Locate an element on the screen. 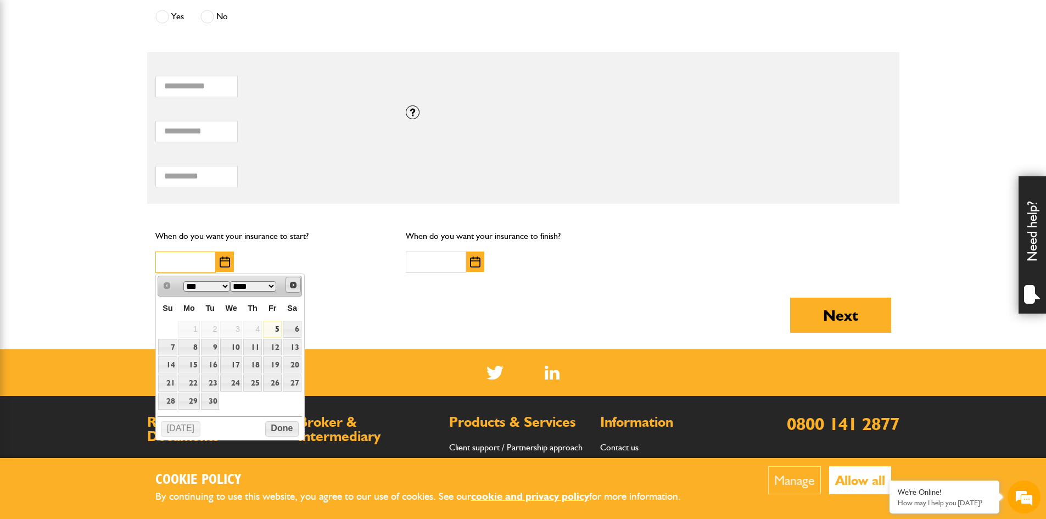 The height and width of the screenshot is (519, 1046). button: Next is located at coordinates (841, 315).